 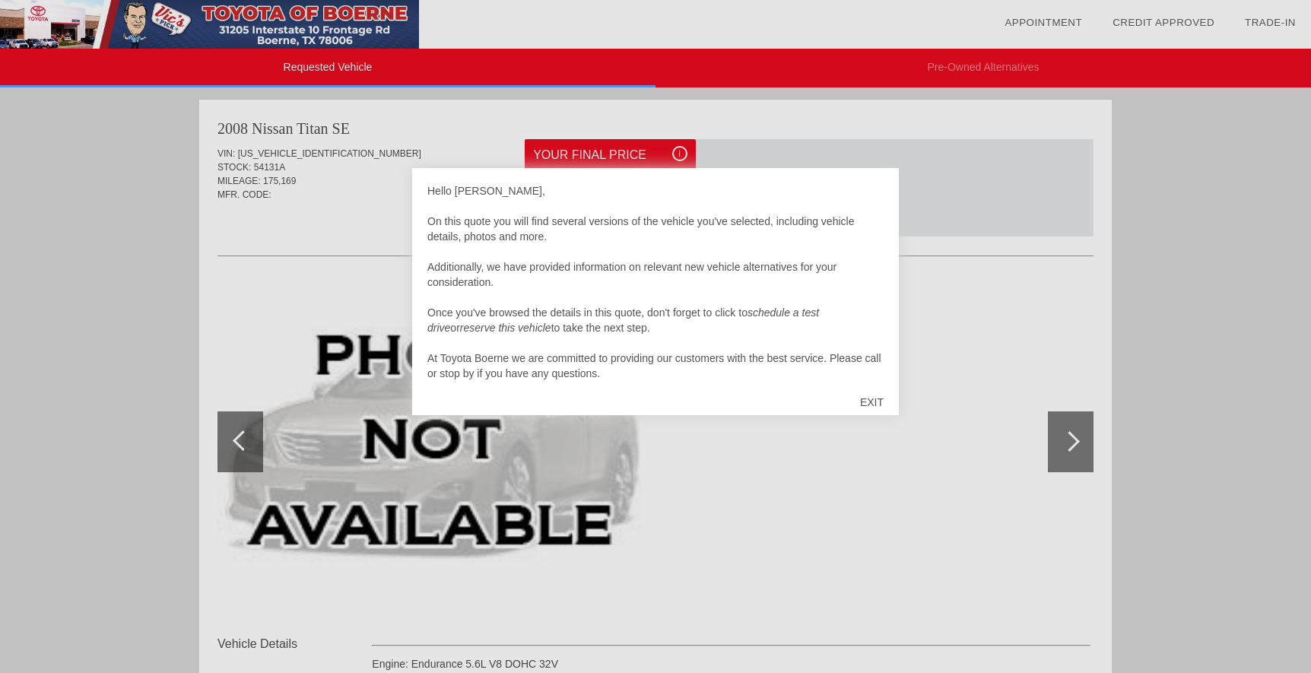 I want to click on div: EXIT, so click(x=871, y=402).